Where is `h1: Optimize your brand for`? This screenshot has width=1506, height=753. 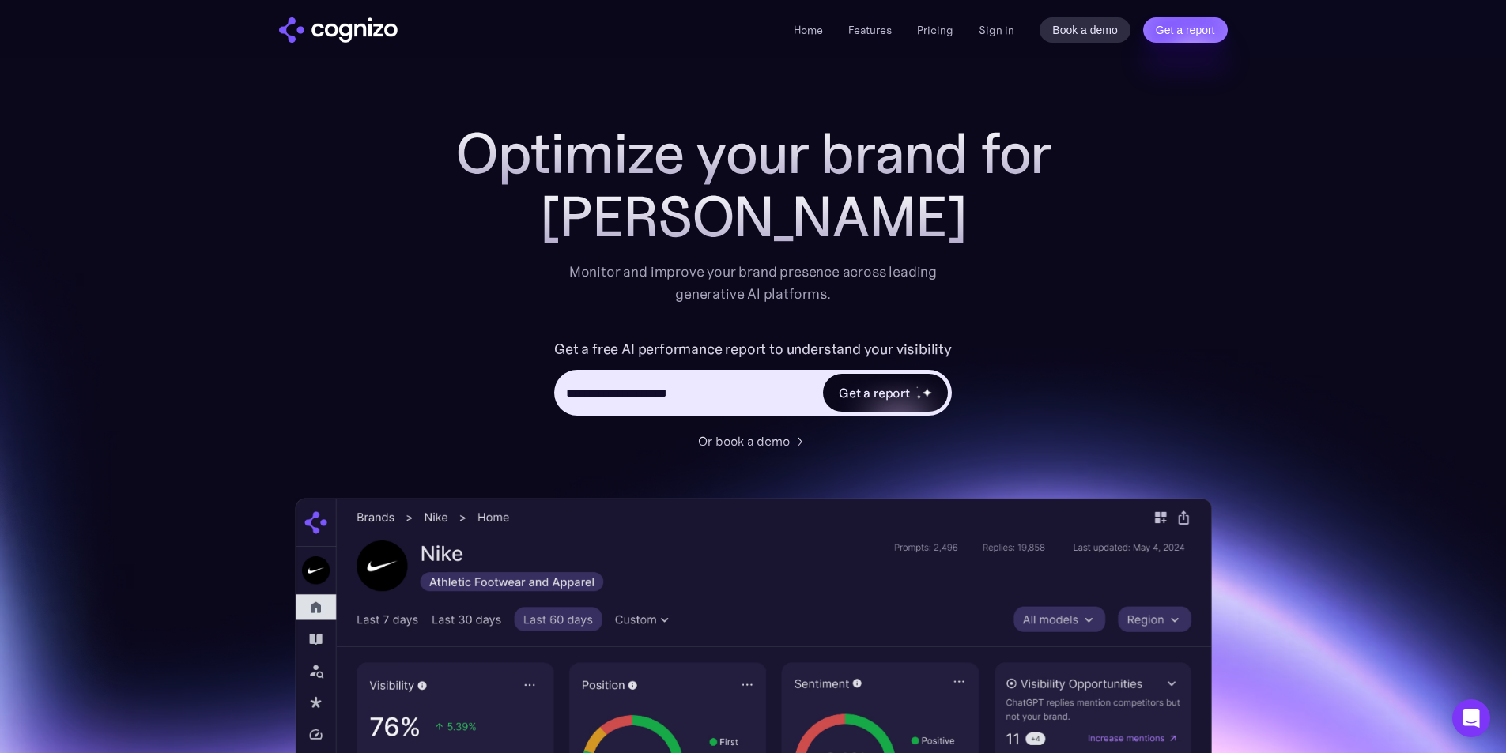 h1: Optimize your brand for is located at coordinates (753, 153).